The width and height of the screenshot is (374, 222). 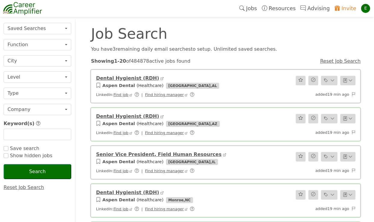 I want to click on button: Level, so click(x=37, y=77).